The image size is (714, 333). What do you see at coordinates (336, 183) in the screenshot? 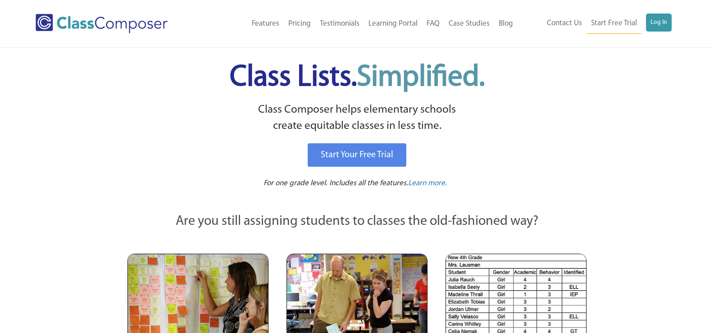
I see `span: For one grade level. Includes all the features.` at bounding box center [336, 183].